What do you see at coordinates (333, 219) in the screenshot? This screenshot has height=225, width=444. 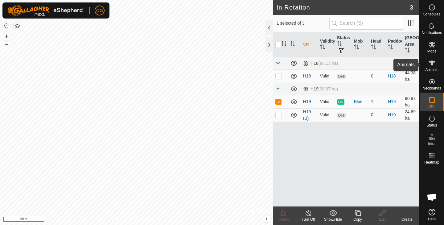 I see `div: Show/Hide` at bounding box center [333, 219].